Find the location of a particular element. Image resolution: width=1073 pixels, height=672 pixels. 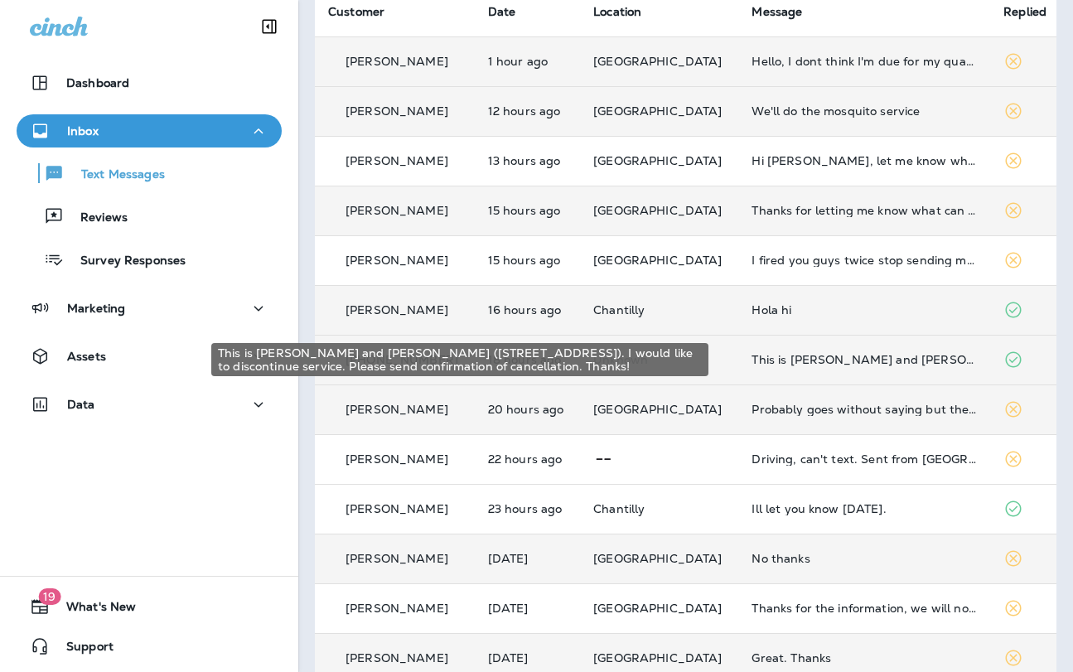

div: We'll do the mosquito service is located at coordinates (864, 111).